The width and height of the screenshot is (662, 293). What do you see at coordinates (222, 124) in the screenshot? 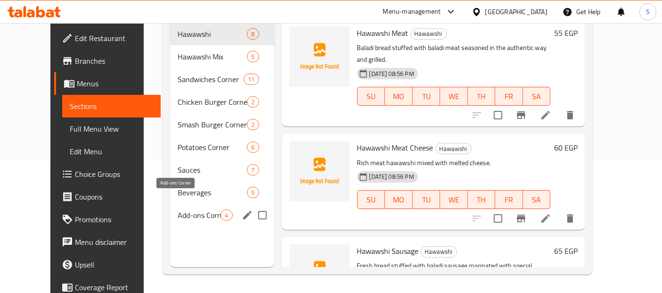
I see `div: Smash Burger Corner2` at bounding box center [222, 124].